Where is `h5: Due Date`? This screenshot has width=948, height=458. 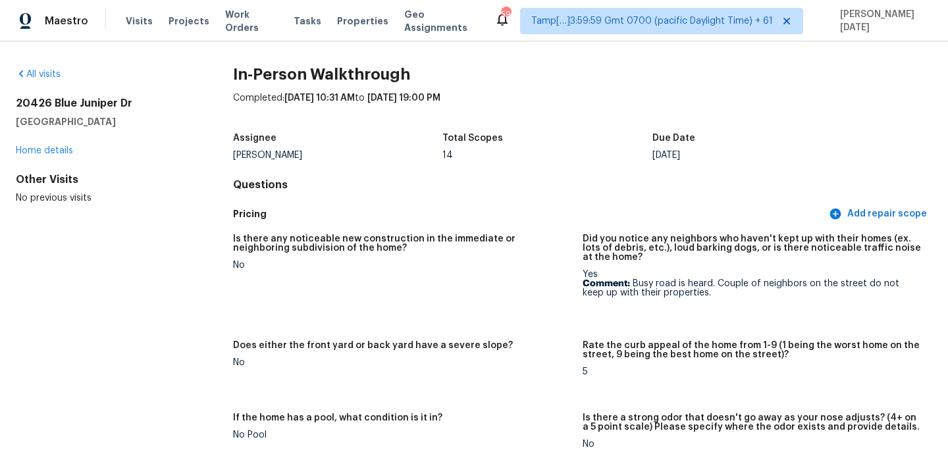
h5: Due Date is located at coordinates (674, 138).